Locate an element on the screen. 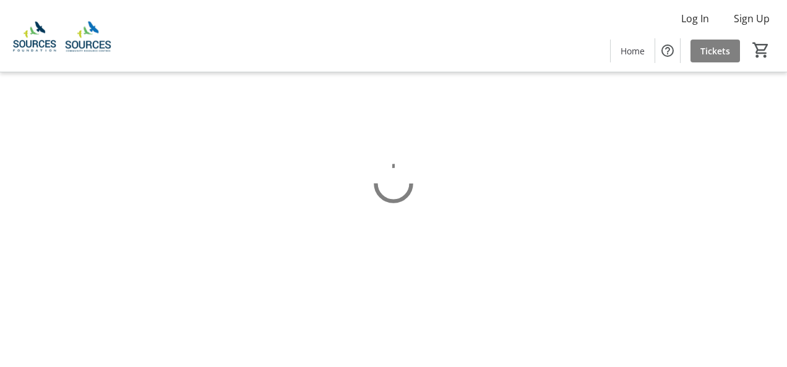 The height and width of the screenshot is (367, 787). span: Log In is located at coordinates (694, 19).